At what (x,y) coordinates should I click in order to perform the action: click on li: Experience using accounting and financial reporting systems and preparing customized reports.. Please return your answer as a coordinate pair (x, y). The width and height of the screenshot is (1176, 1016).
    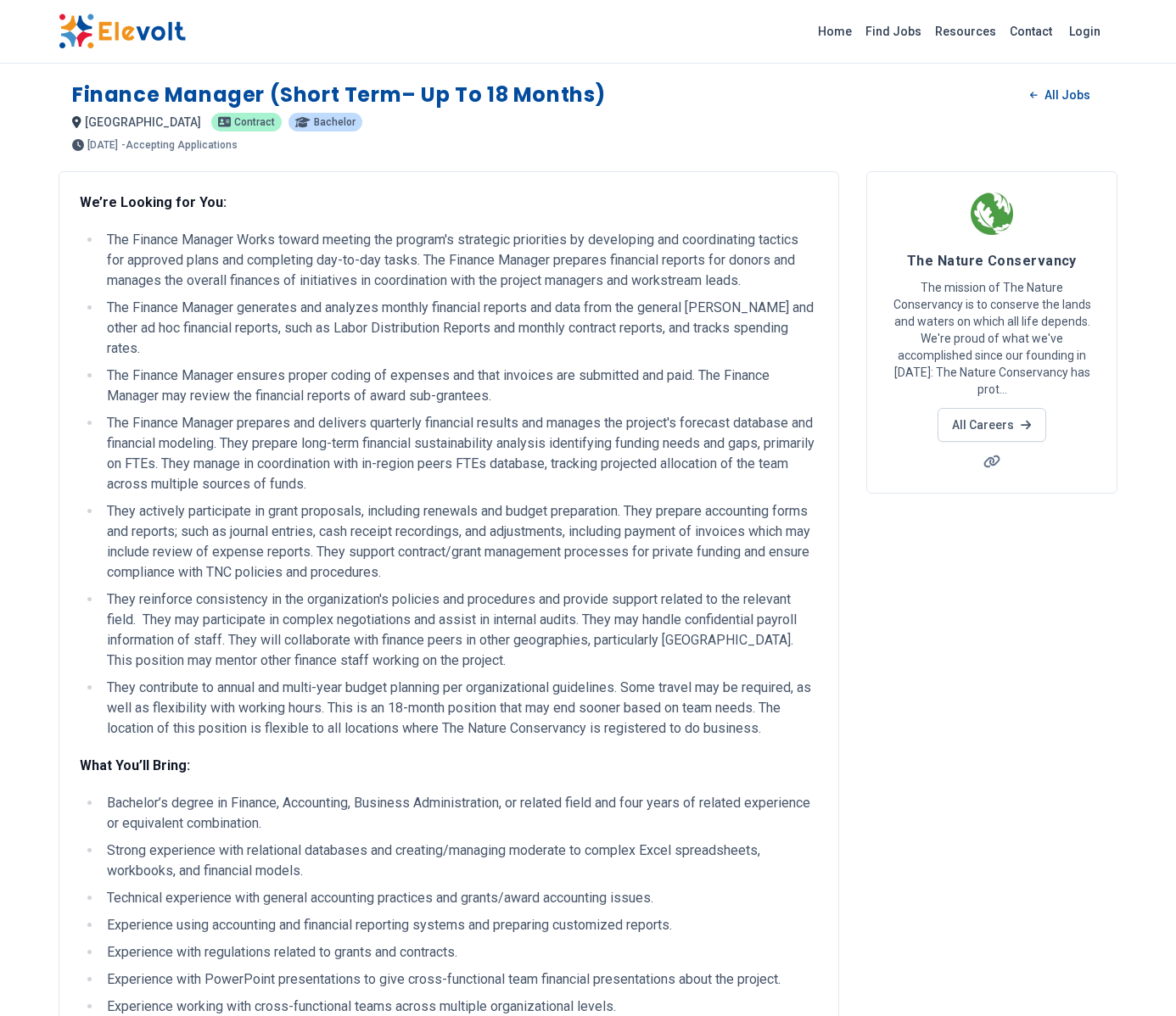
    Looking at the image, I should click on (460, 925).